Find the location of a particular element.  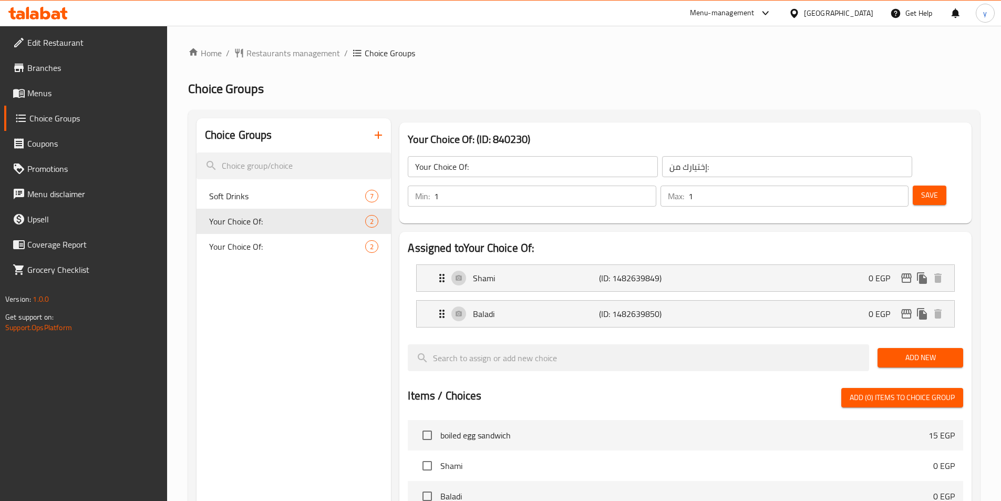

p: Shami is located at coordinates (536, 278).